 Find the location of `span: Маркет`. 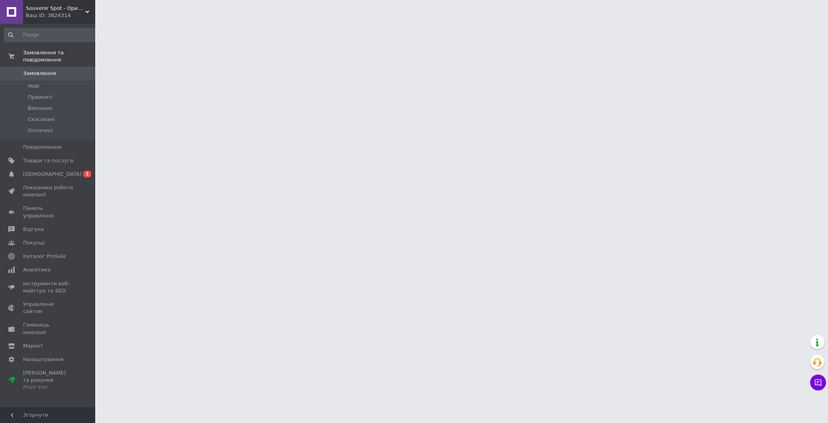

span: Маркет is located at coordinates (33, 346).